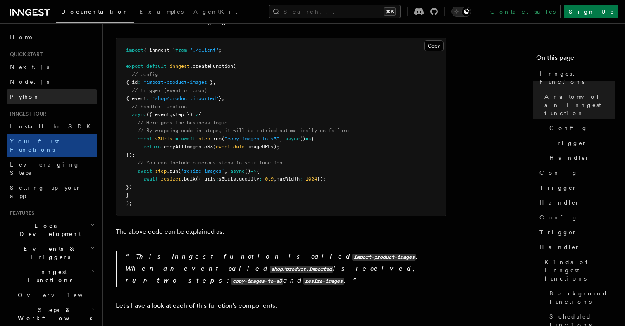 The height and width of the screenshot is (326, 625). I want to click on span: { inngest }, so click(159, 50).